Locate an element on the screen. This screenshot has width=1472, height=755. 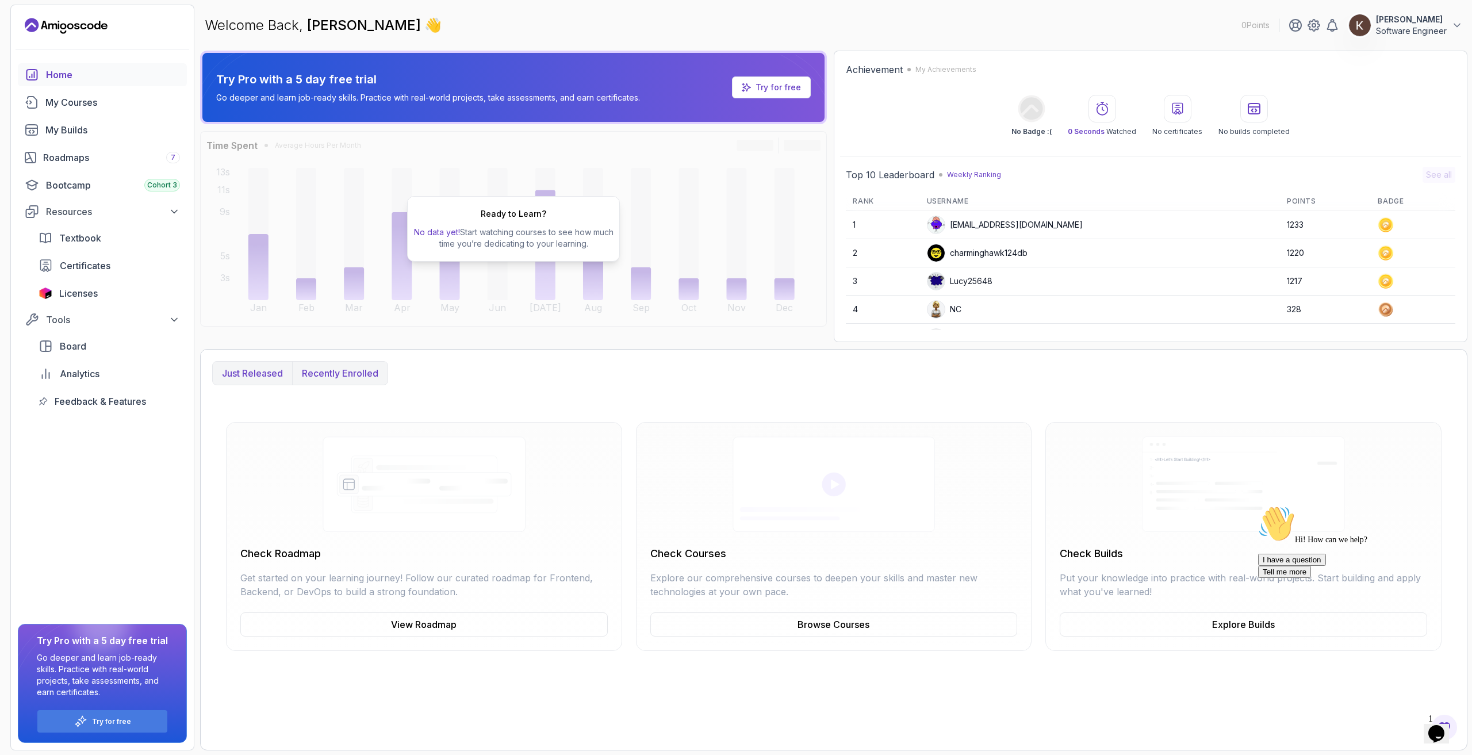
a: Landing page is located at coordinates (66, 26).